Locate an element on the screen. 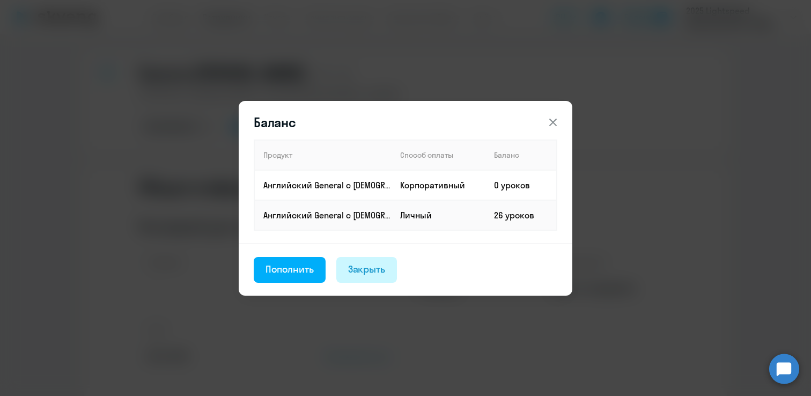  th: Способ оплаты is located at coordinates (438, 155).